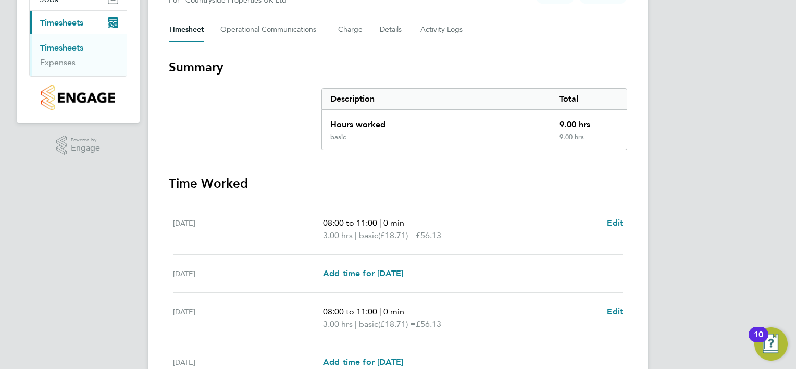  Describe the element at coordinates (85, 148) in the screenshot. I see `span: Engage` at that location.